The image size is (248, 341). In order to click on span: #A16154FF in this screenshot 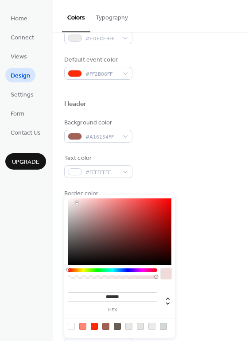, I will do `click(102, 137)`.